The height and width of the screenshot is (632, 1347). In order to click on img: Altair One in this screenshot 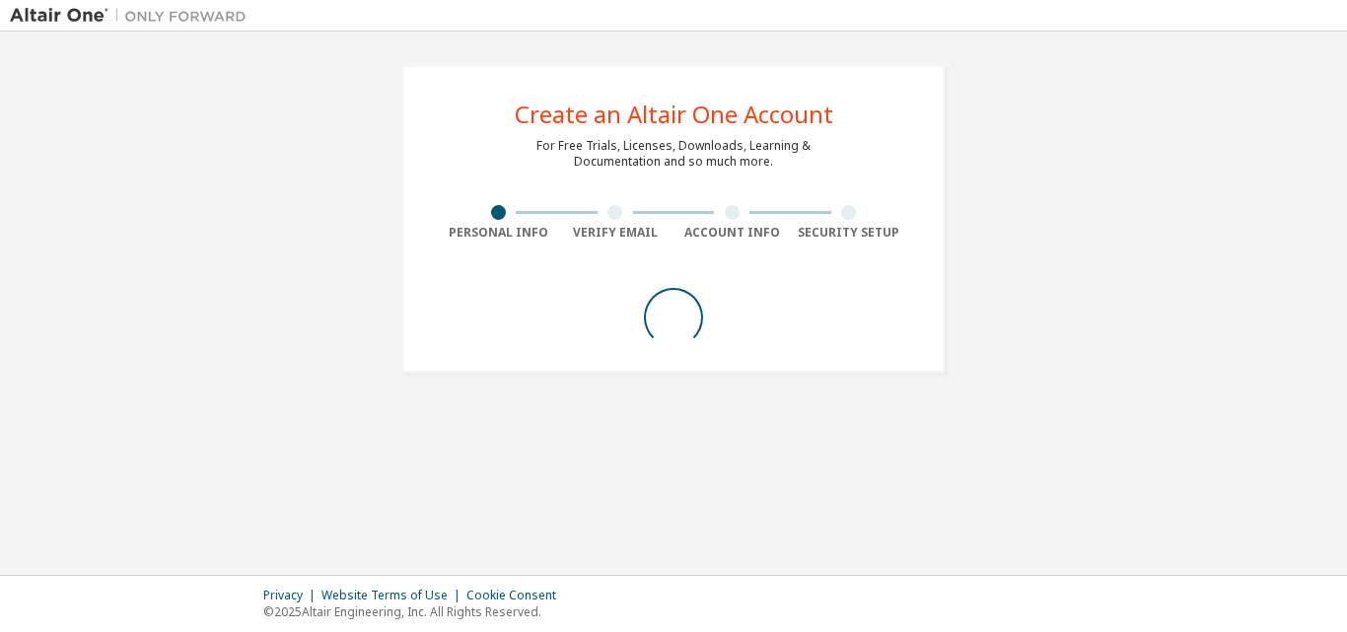, I will do `click(133, 16)`.